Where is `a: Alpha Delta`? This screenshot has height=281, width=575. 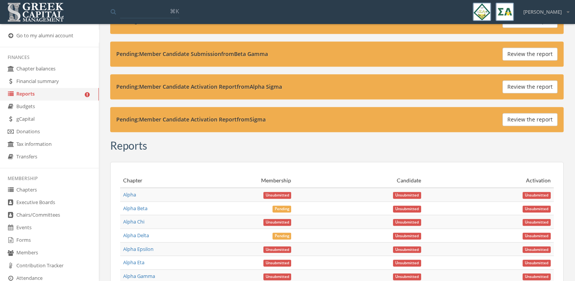
a: Alpha Delta is located at coordinates (136, 235).